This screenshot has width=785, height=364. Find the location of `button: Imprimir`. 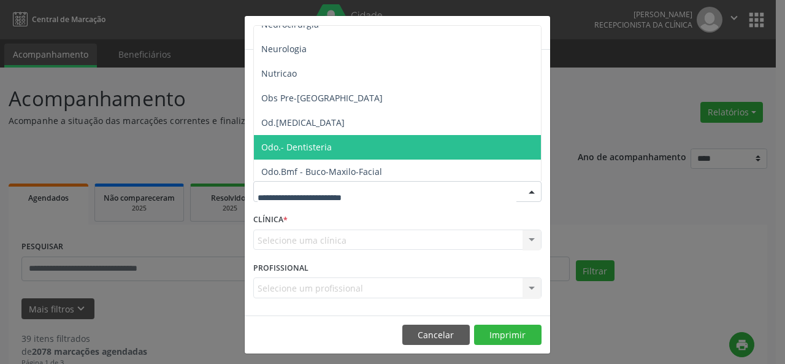

button: Imprimir is located at coordinates (508, 335).